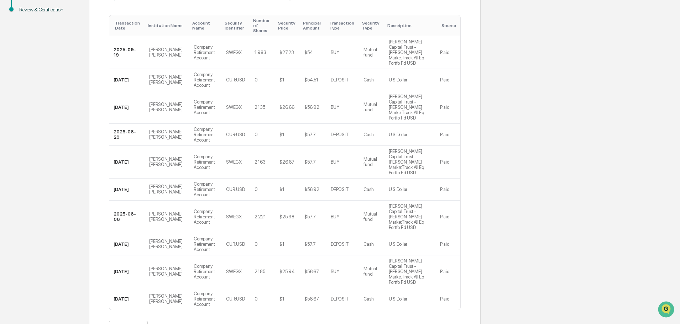  What do you see at coordinates (287, 162) in the screenshot?
I see `div: $26.67` at bounding box center [287, 162].